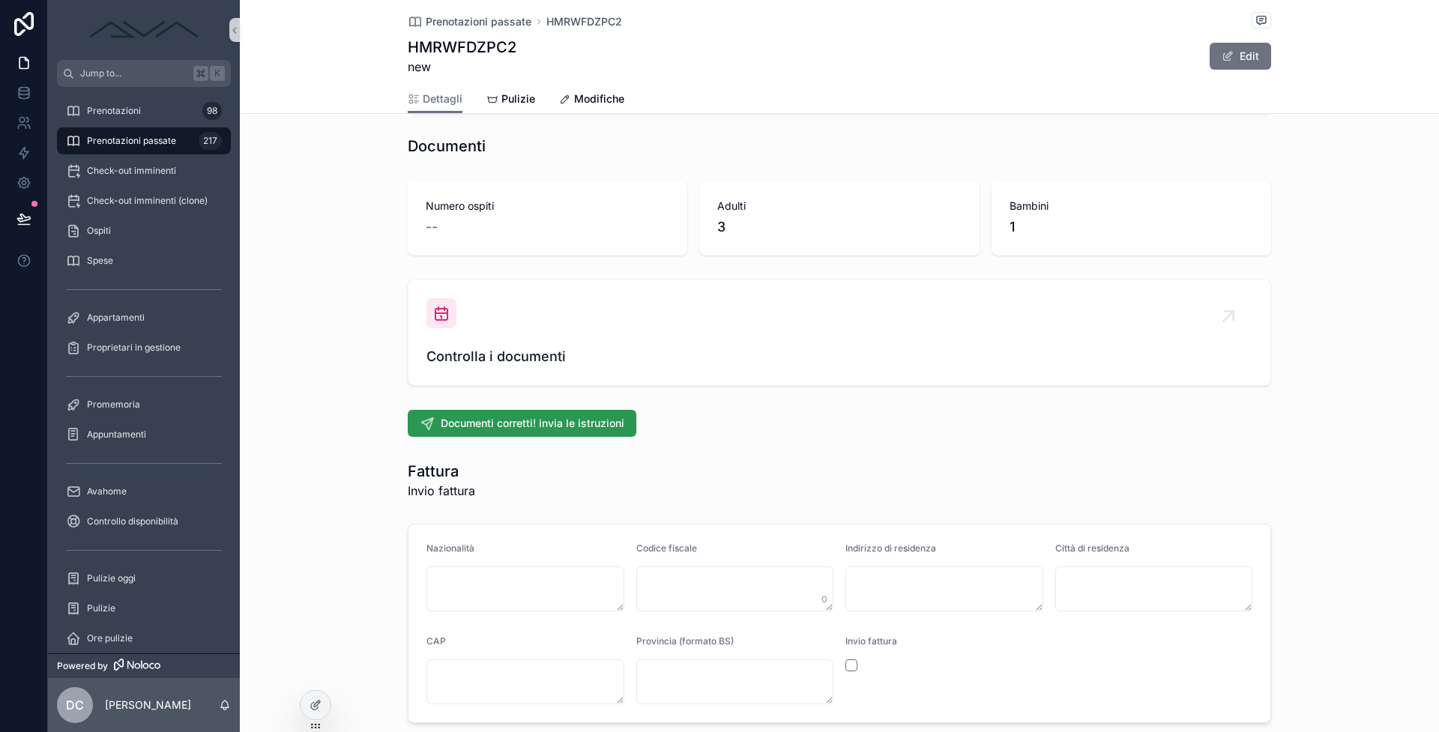 The height and width of the screenshot is (732, 1439). Describe the element at coordinates (1131, 206) in the screenshot. I see `span: Bambini` at that location.